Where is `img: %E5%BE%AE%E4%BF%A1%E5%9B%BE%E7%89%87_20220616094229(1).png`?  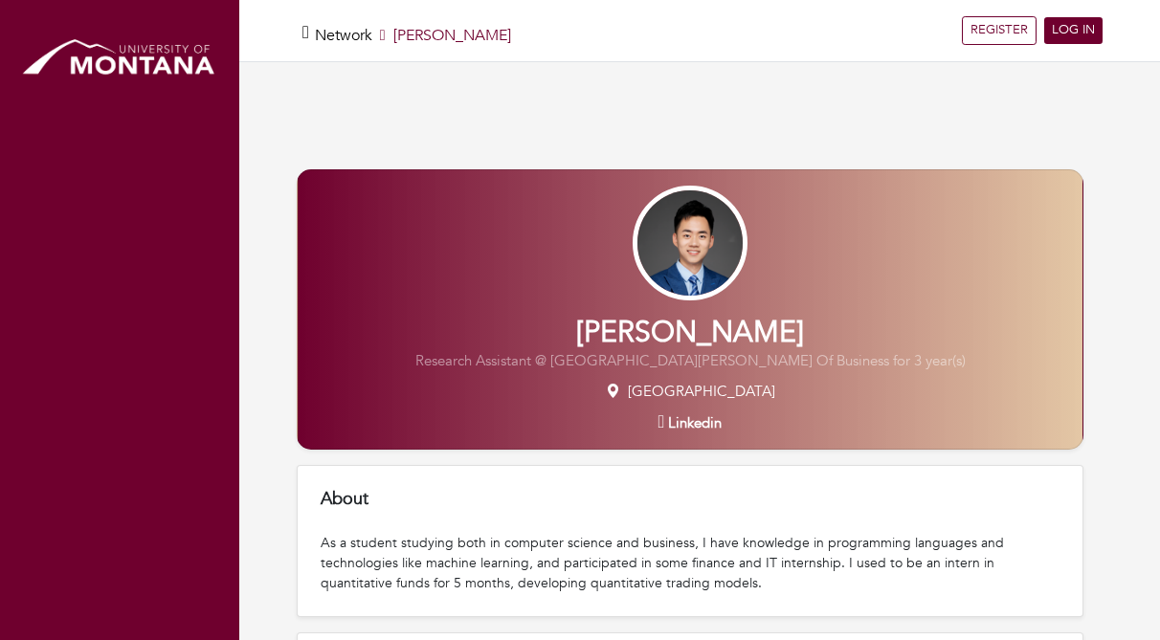 img: %E5%BE%AE%E4%BF%A1%E5%9B%BE%E7%89%87_20220616094229(1).png is located at coordinates (690, 243).